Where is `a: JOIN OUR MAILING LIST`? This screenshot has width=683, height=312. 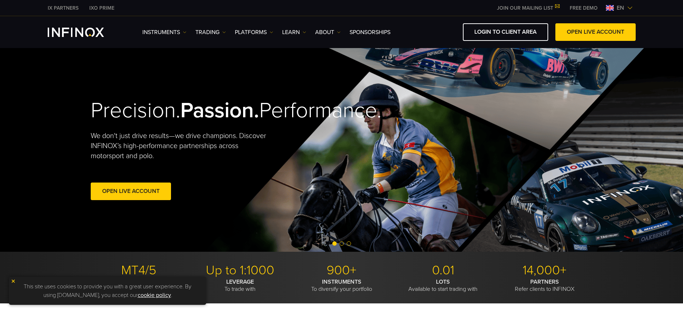 a: JOIN OUR MAILING LIST is located at coordinates (527, 8).